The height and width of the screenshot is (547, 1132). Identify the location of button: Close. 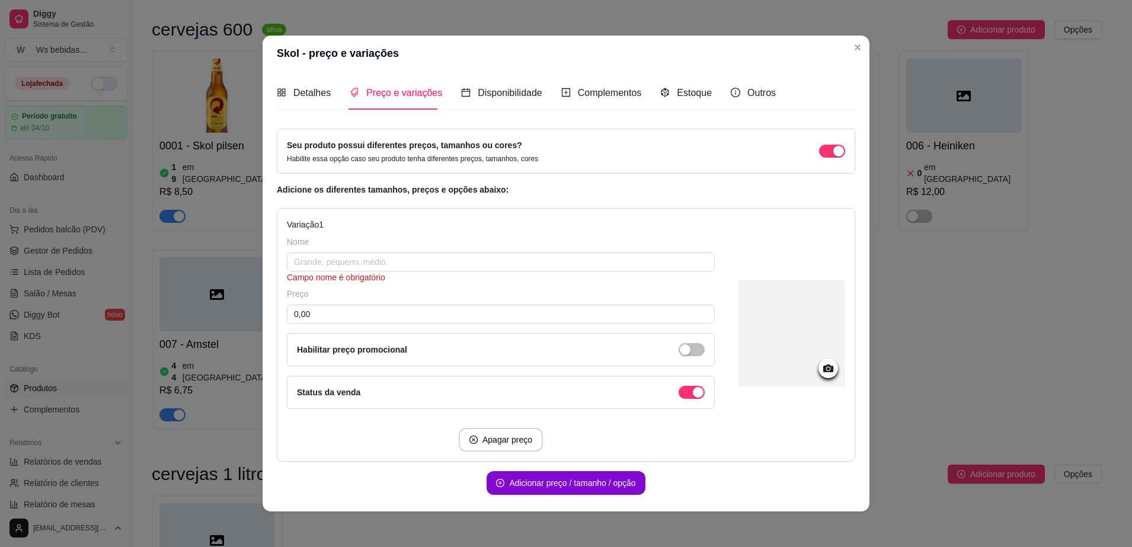
(858, 47).